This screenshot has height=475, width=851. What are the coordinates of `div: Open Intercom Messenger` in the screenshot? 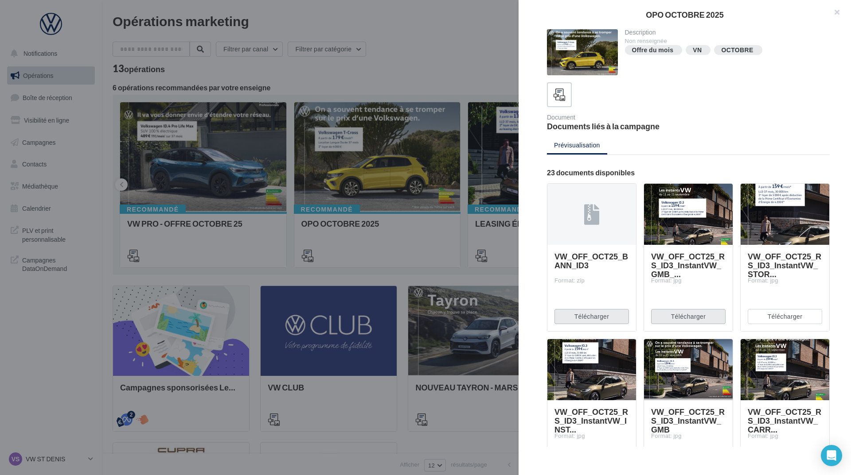 It's located at (831, 456).